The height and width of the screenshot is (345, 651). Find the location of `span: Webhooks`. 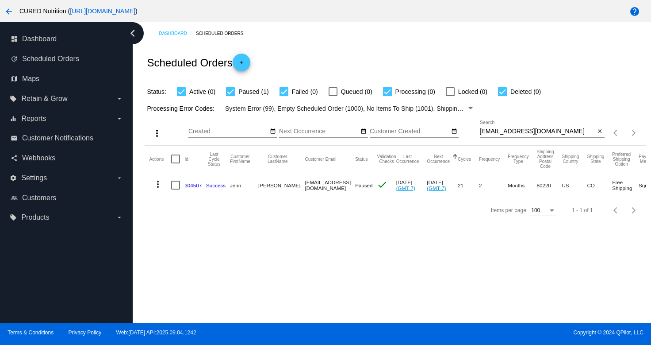

span: Webhooks is located at coordinates (38, 158).